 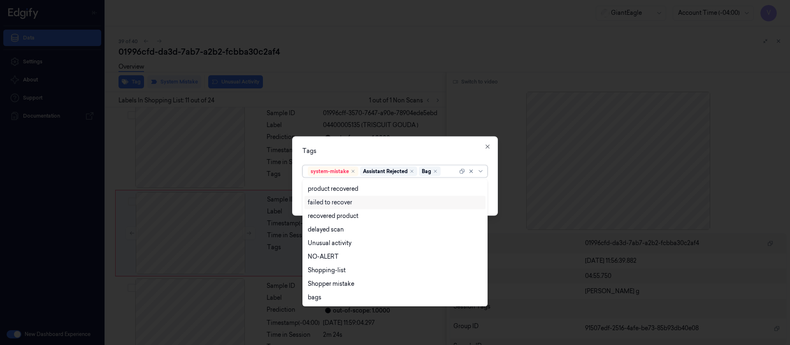 What do you see at coordinates (330, 203) in the screenshot?
I see `div: failed to recover` at bounding box center [330, 203].